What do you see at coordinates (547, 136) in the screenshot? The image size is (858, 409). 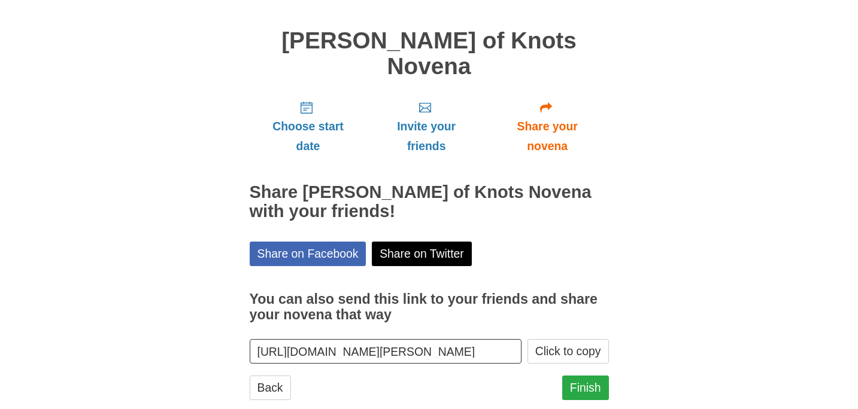 I see `span: Share your novena` at bounding box center [547, 136].